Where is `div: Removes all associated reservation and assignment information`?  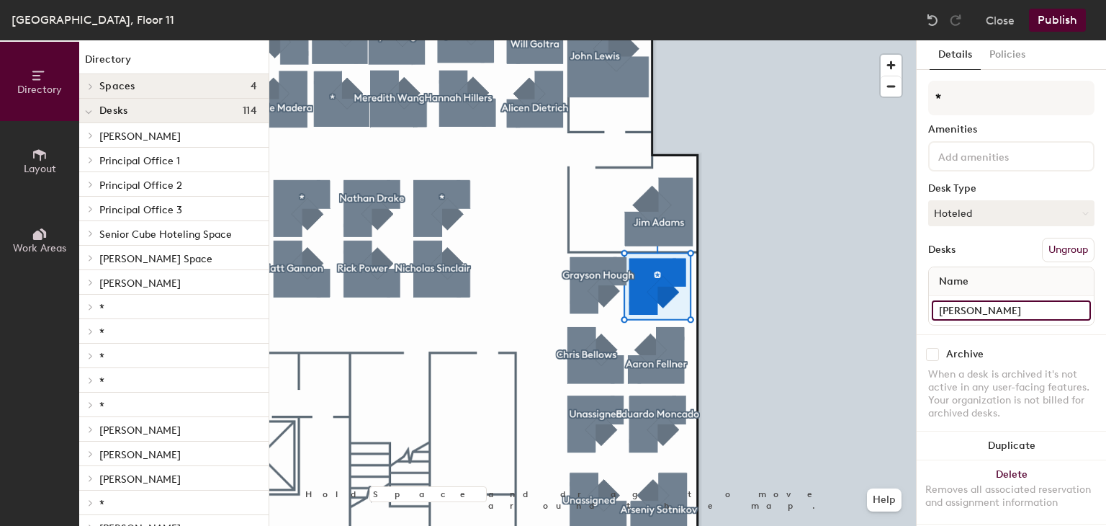 div: Removes all associated reservation and assignment information is located at coordinates (1011, 496).